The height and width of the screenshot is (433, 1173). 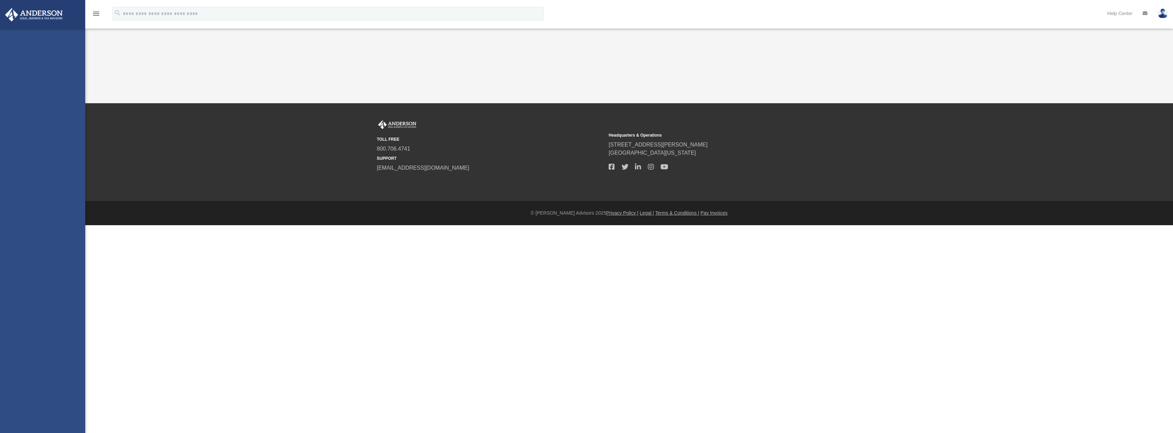 What do you see at coordinates (622, 213) in the screenshot?
I see `a: Privacy Policy |` at bounding box center [622, 213].